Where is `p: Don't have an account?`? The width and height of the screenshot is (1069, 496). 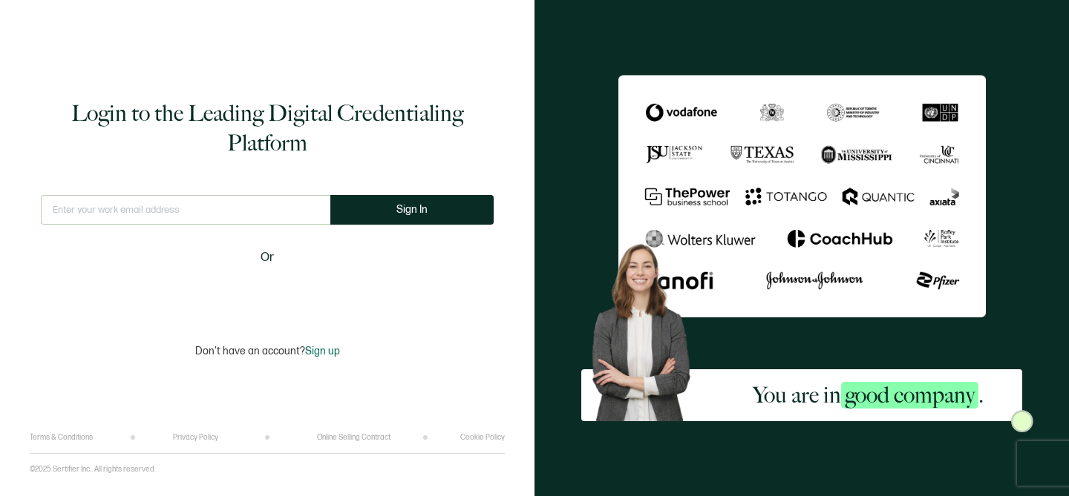 p: Don't have an account? is located at coordinates (267, 351).